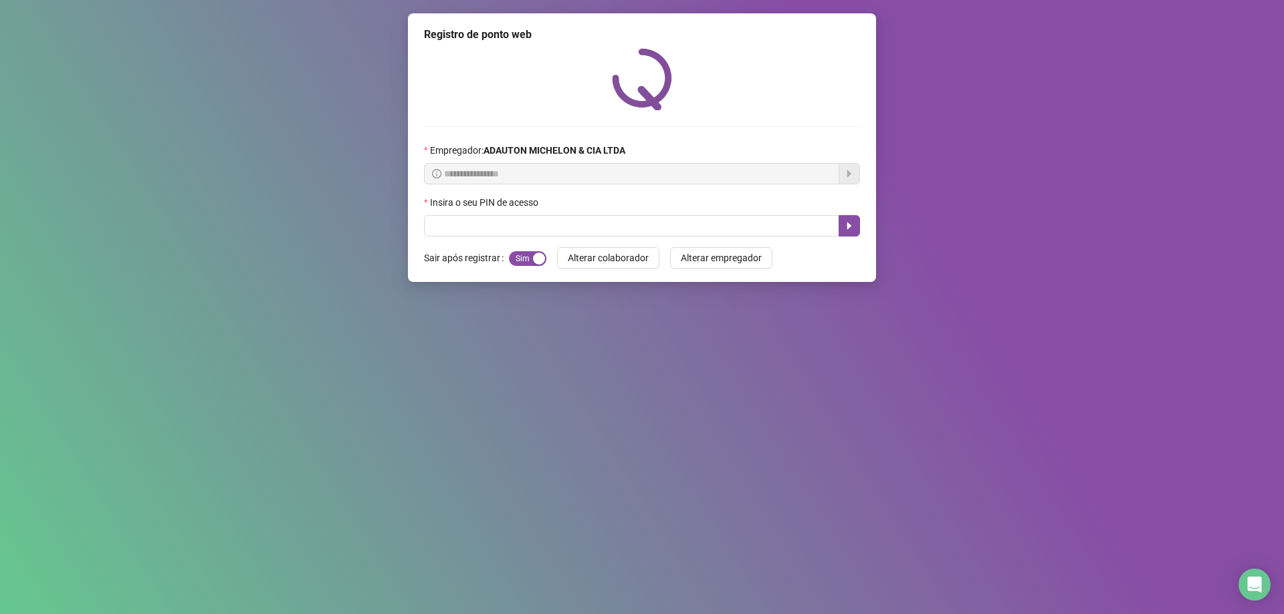 The height and width of the screenshot is (614, 1284). Describe the element at coordinates (849, 226) in the screenshot. I see `span: caret-right` at that location.